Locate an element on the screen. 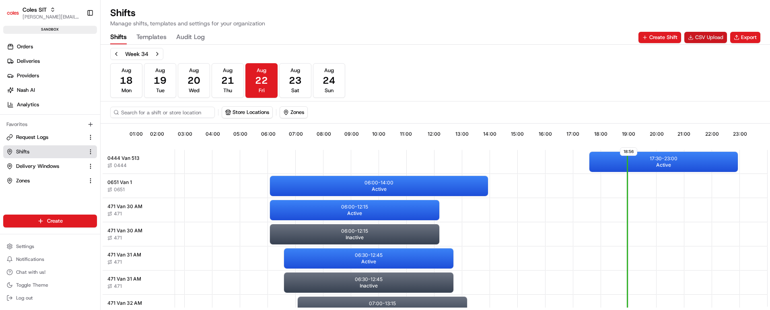 The width and height of the screenshot is (770, 310). span: 05:00 is located at coordinates (240, 134).